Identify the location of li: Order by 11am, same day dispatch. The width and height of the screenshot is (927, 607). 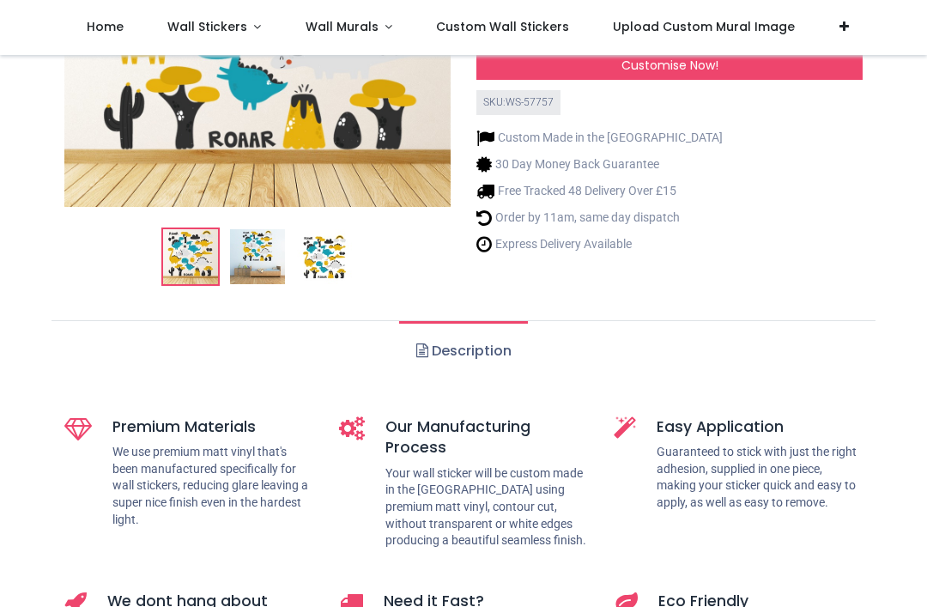
(599, 217).